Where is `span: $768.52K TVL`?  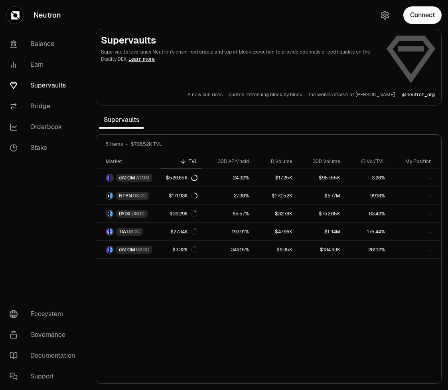
span: $768.52K TVL is located at coordinates (147, 144).